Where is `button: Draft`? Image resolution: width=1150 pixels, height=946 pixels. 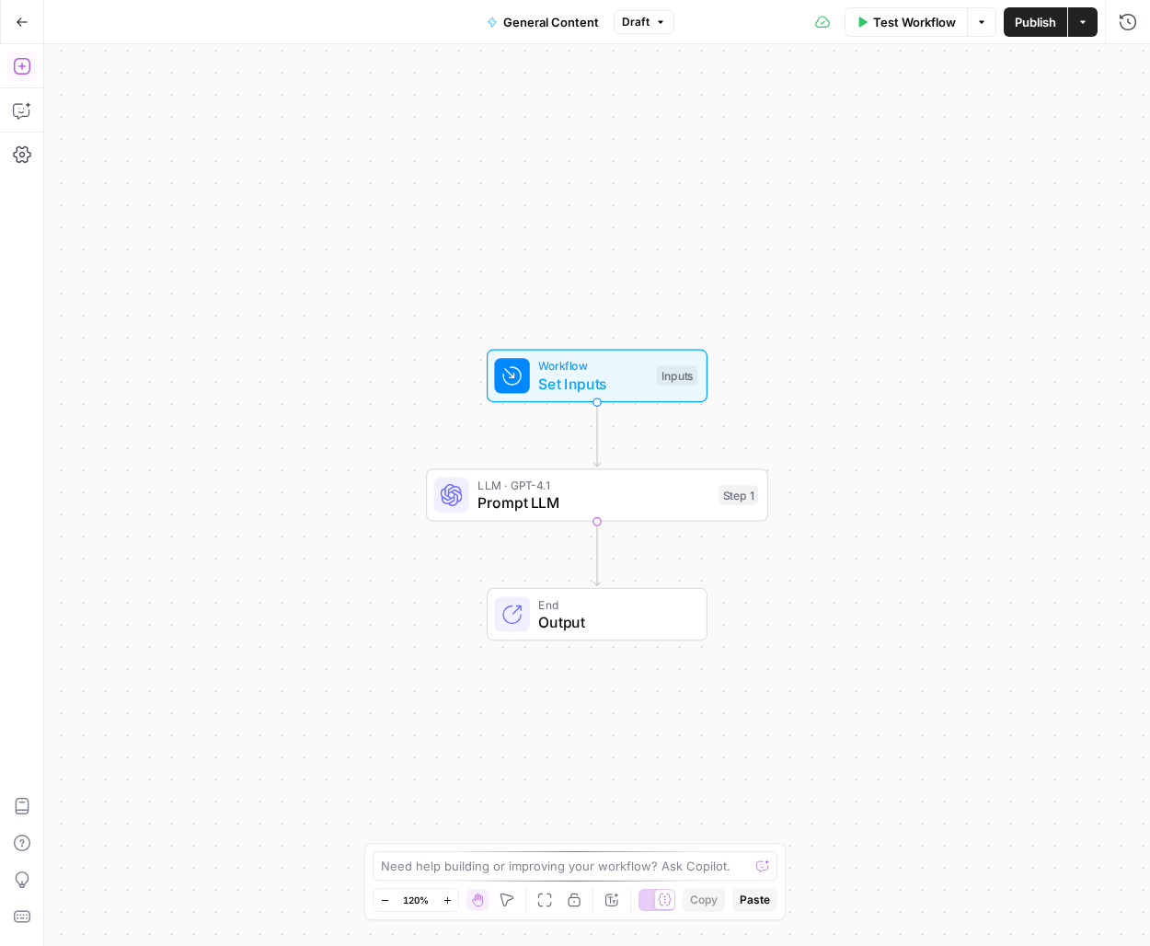 button: Draft is located at coordinates (644, 22).